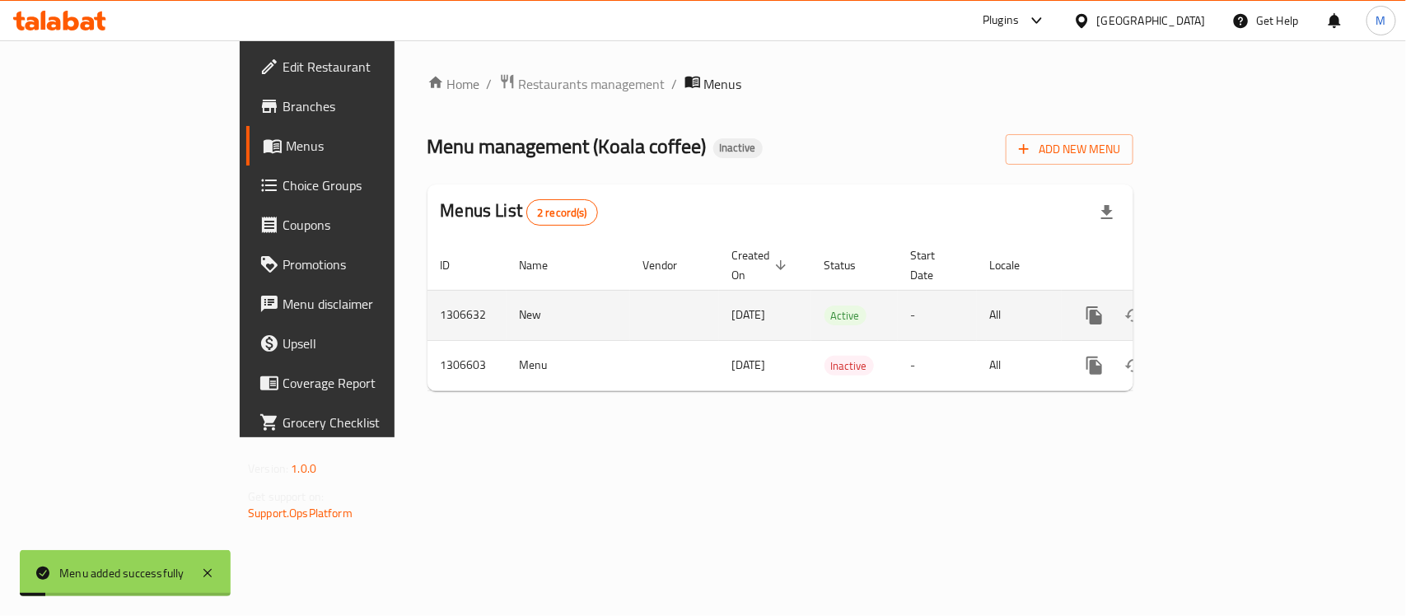 The image size is (1406, 616). What do you see at coordinates (568, 365) in the screenshot?
I see `td: Menu` at bounding box center [568, 365].